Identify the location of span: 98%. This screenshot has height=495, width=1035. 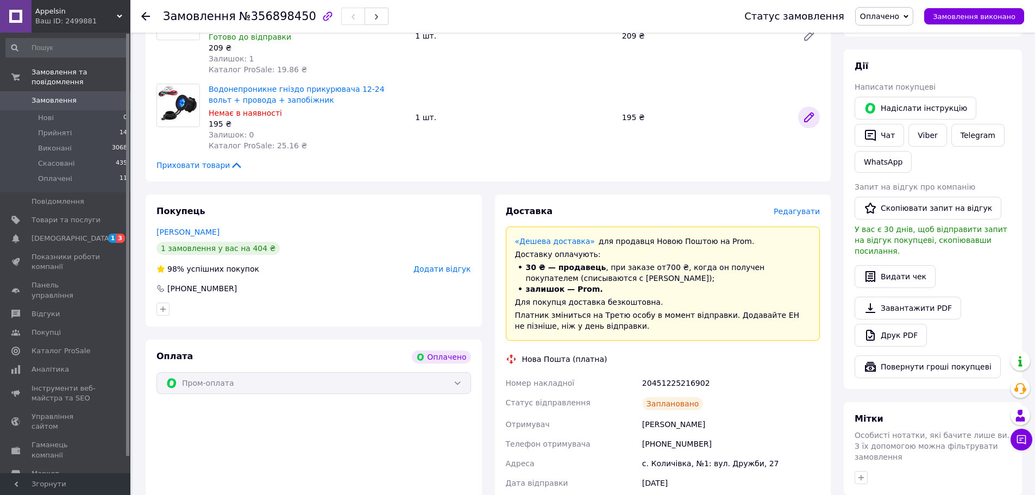
(176, 269).